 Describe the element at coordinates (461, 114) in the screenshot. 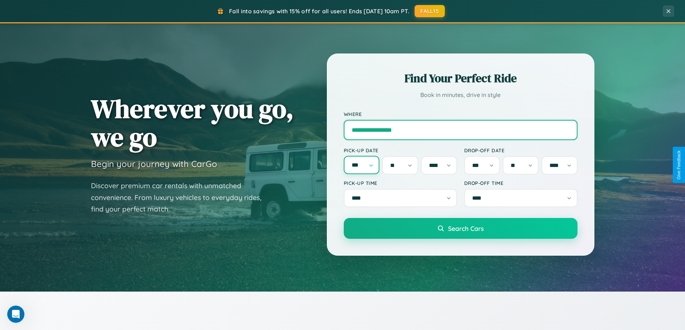

I see `label: Where` at that location.